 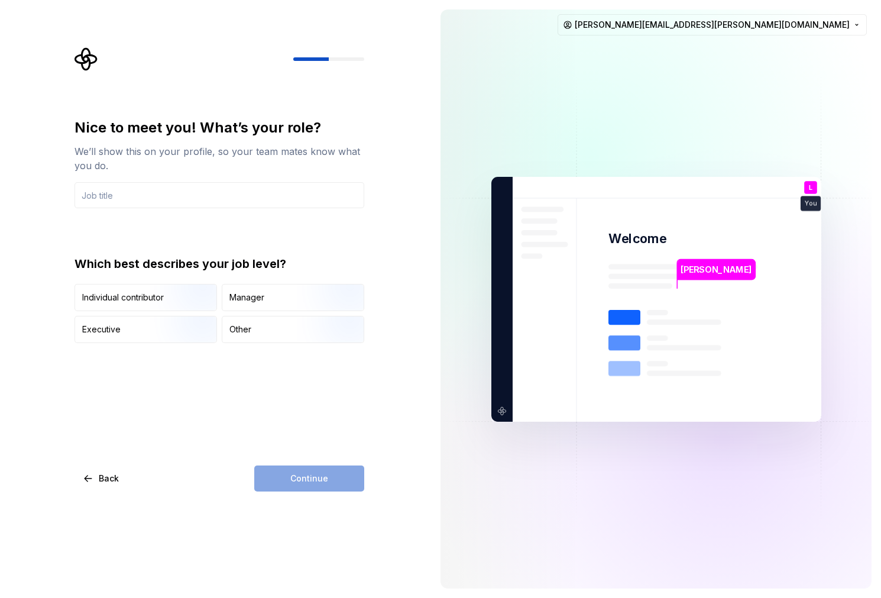 What do you see at coordinates (637, 238) in the screenshot?
I see `p: Welcome` at bounding box center [637, 238].